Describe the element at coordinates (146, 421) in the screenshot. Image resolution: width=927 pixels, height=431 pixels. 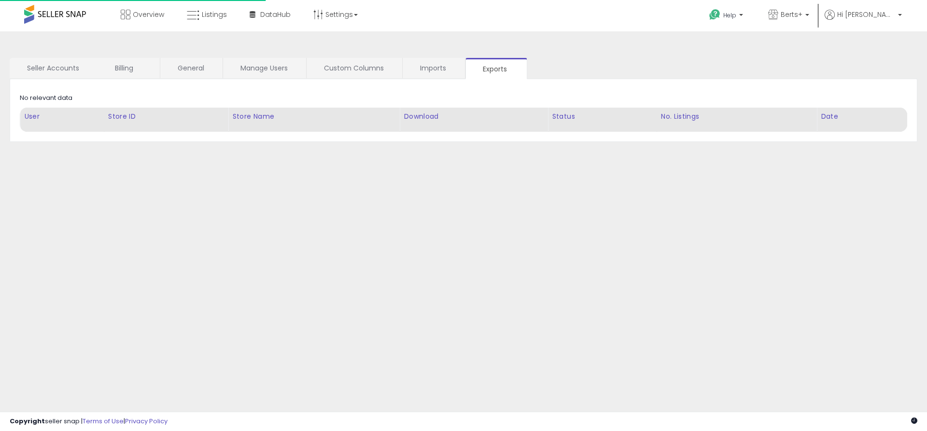
I see `a: Privacy Policy` at that location.